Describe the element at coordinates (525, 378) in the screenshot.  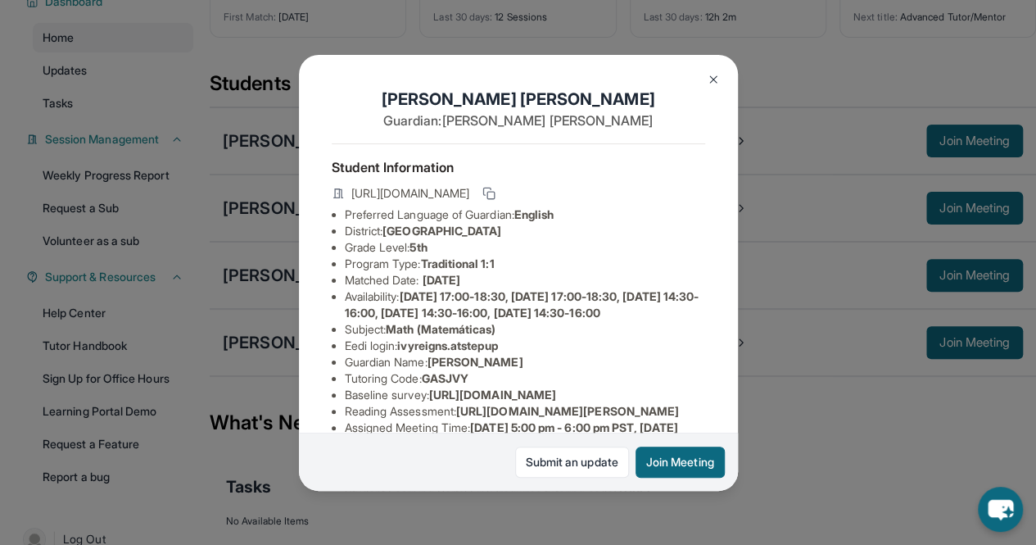
I see `li: Tutoring Code :` at that location.